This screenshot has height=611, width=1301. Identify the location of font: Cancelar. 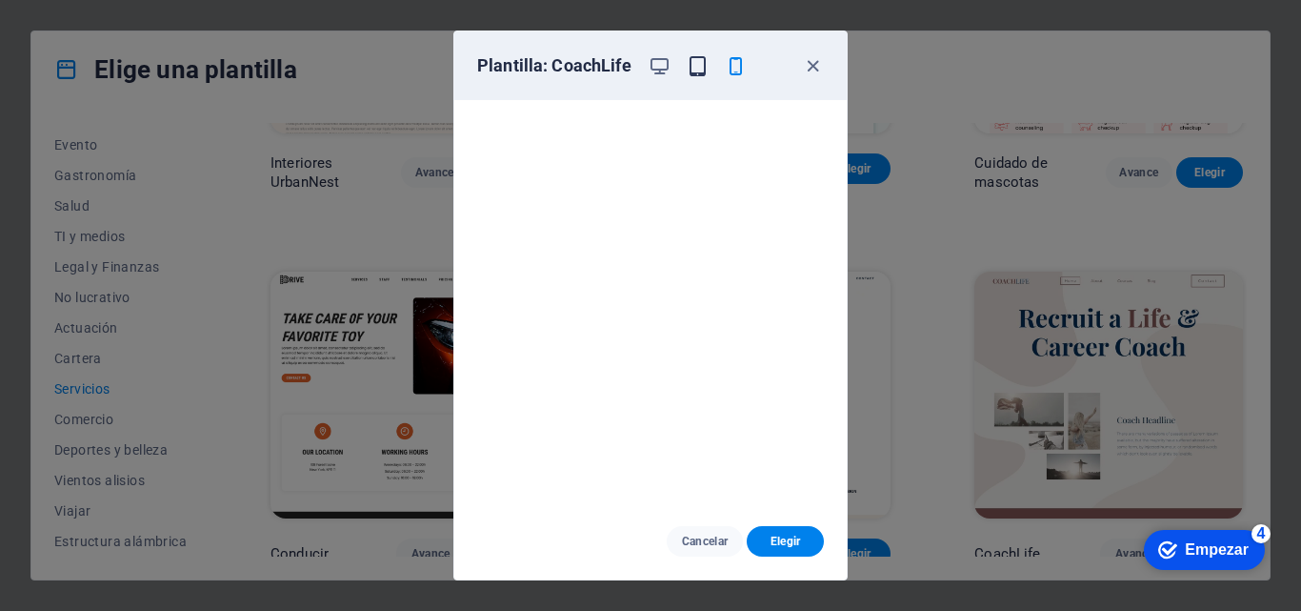
(705, 541).